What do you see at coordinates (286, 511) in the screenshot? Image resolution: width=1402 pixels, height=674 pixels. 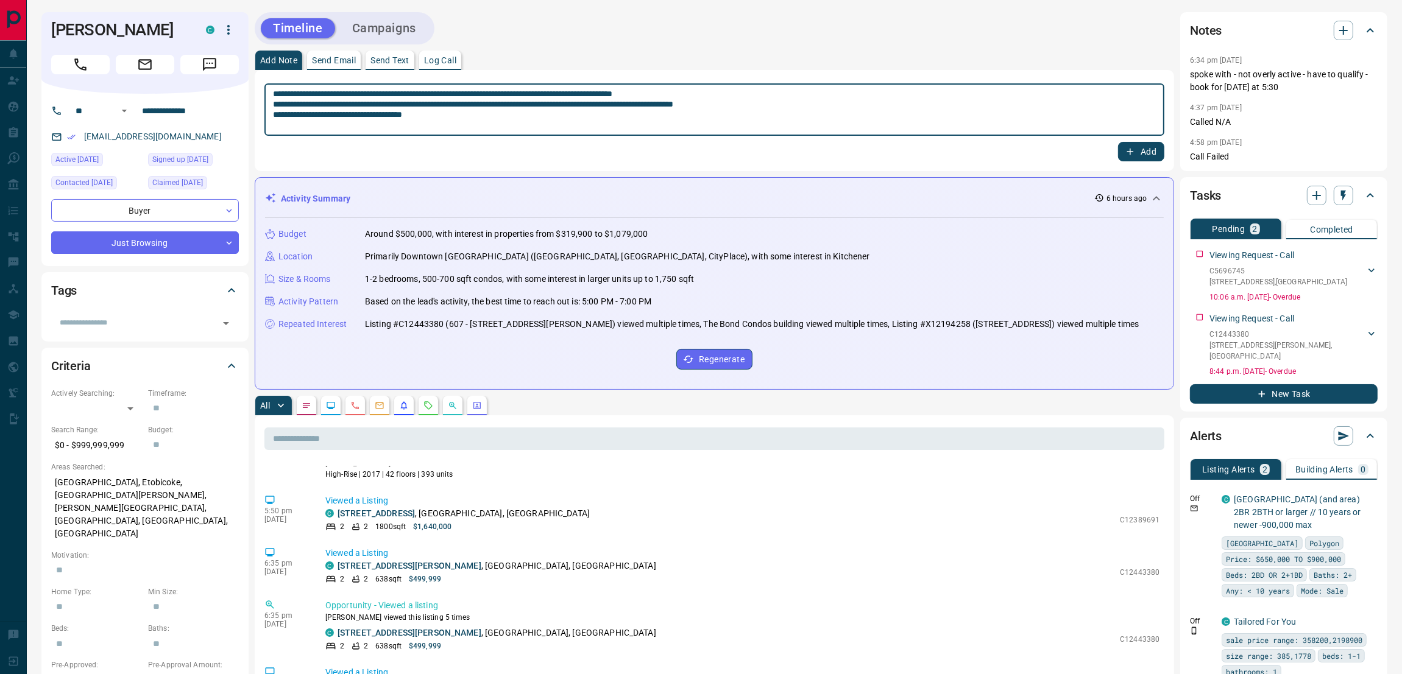 I see `p: 5:50 pm` at bounding box center [286, 511].